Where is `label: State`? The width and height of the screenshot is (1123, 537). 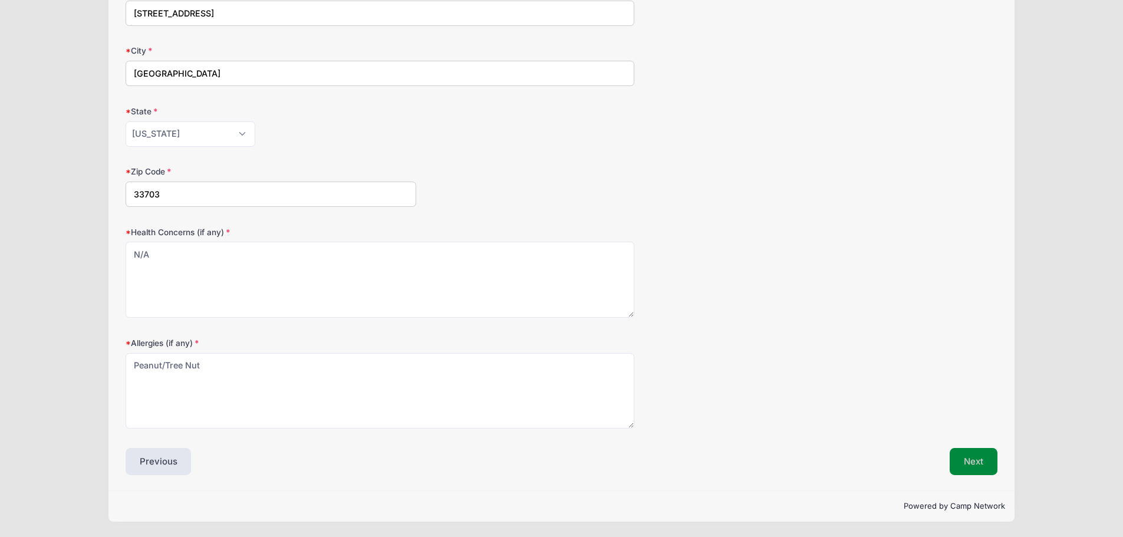 label: State is located at coordinates (271, 111).